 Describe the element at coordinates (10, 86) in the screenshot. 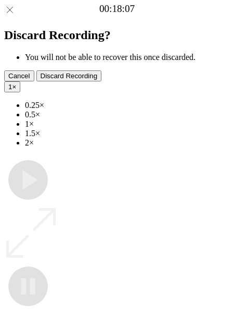

I see `span: 1` at that location.